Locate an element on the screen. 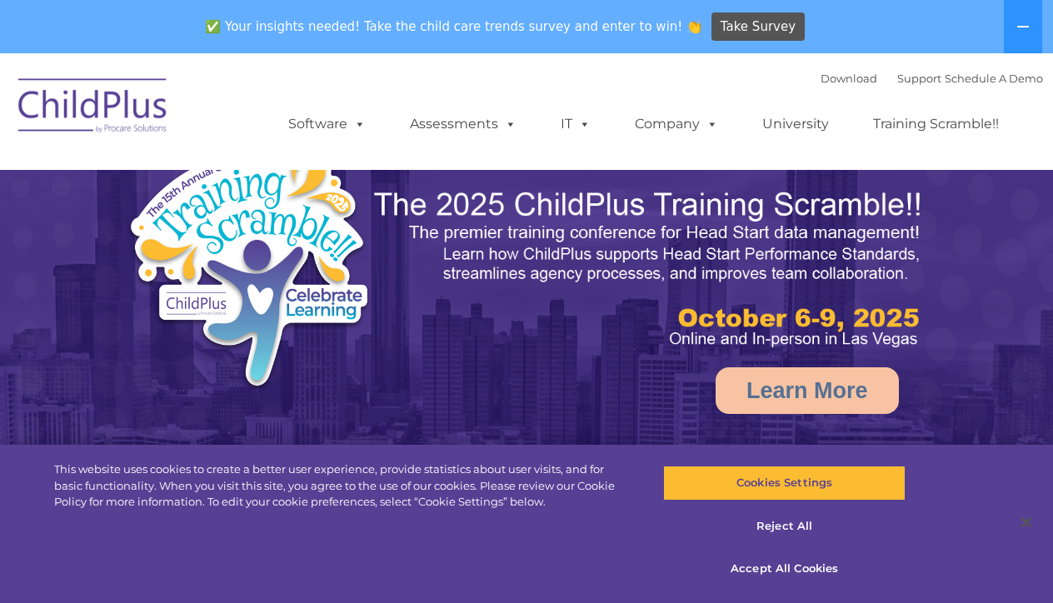 This screenshot has height=603, width=1053. span: Last name is located at coordinates (257, 116).